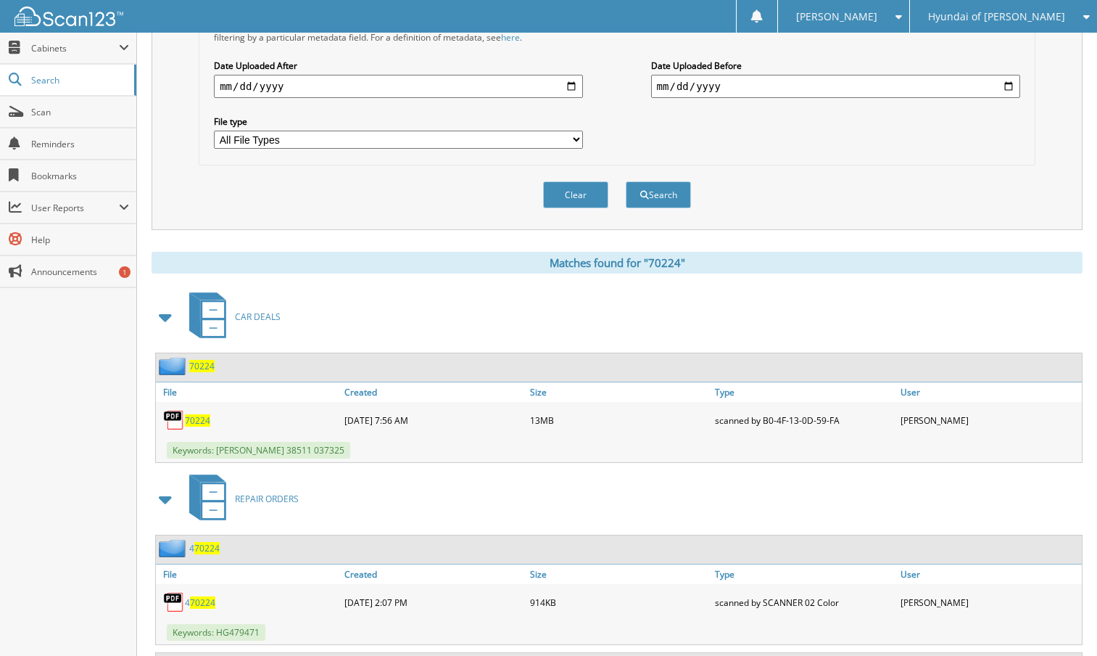 The height and width of the screenshot is (656, 1097). Describe the element at coordinates (804, 602) in the screenshot. I see `div: scanned by SCANNER 02 Color` at that location.